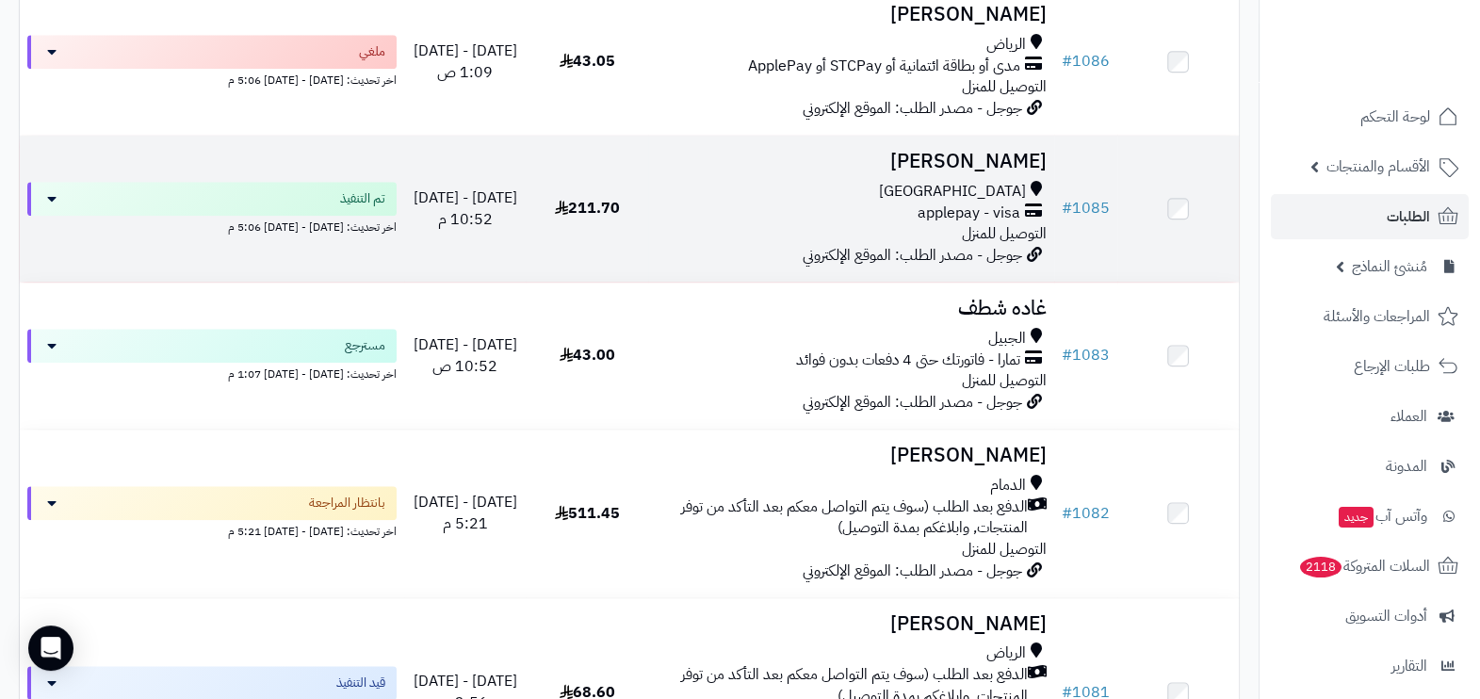 The width and height of the screenshot is (1480, 699). Describe the element at coordinates (1370, 217) in the screenshot. I see `a: الطلبات` at that location.